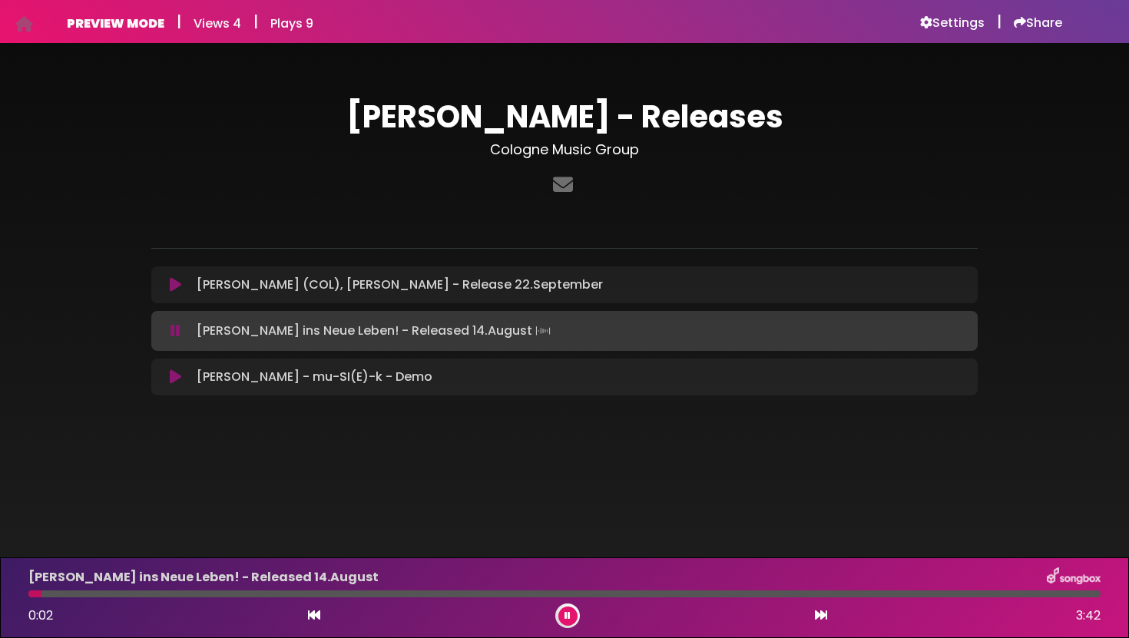 The image size is (1129, 638). I want to click on h6: PREVIEW MODE, so click(115, 23).